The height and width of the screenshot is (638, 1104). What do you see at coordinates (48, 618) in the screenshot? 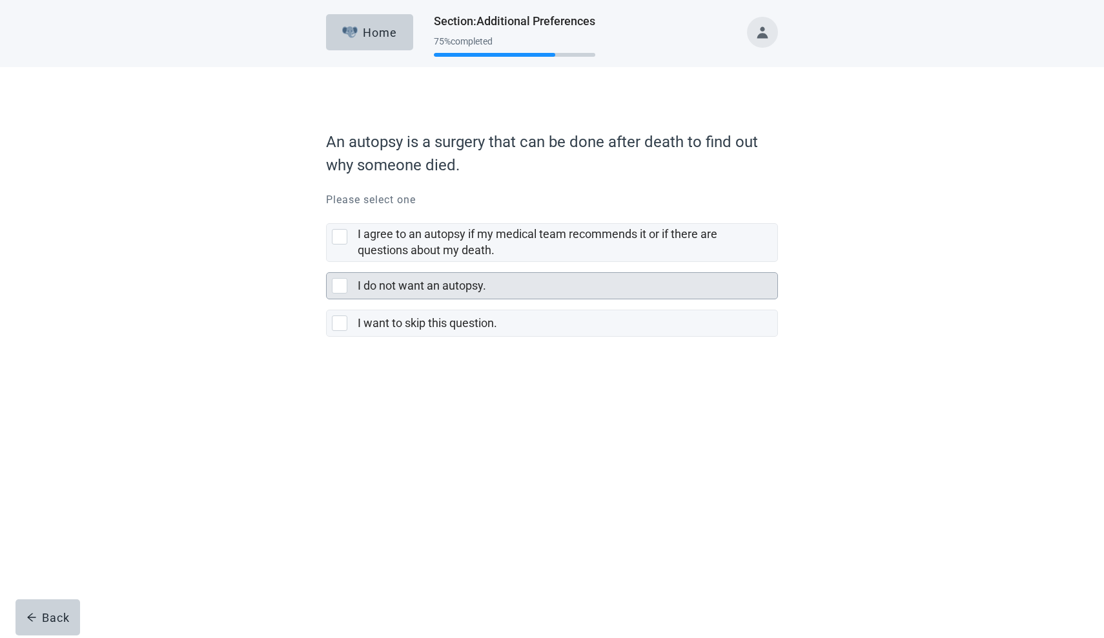
I see `button: arrow-leftBack` at bounding box center [48, 618].